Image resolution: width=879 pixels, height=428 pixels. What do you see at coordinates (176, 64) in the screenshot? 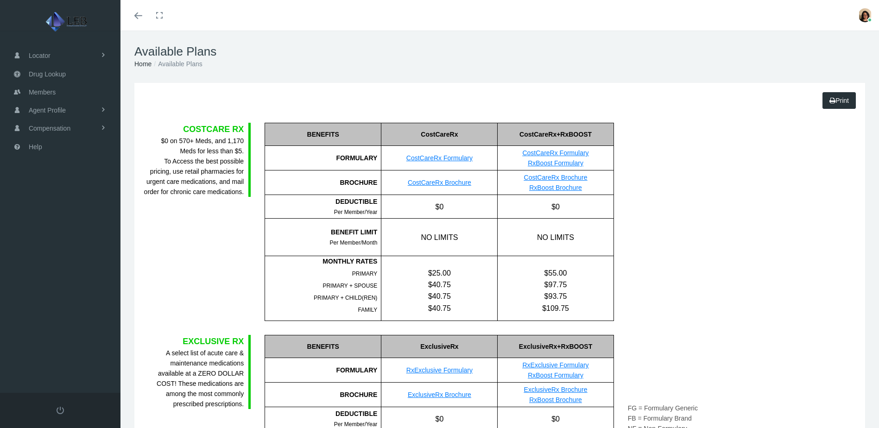
I see `li: Available Plans` at bounding box center [176, 64].